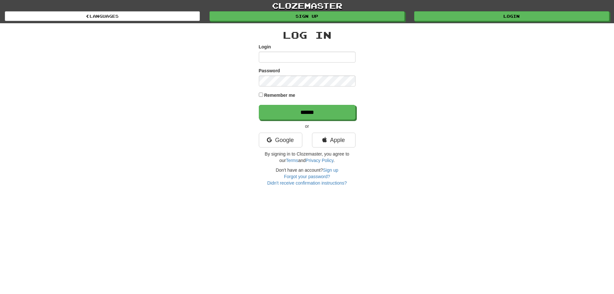  What do you see at coordinates (512, 16) in the screenshot?
I see `a: Login` at bounding box center [512, 16].